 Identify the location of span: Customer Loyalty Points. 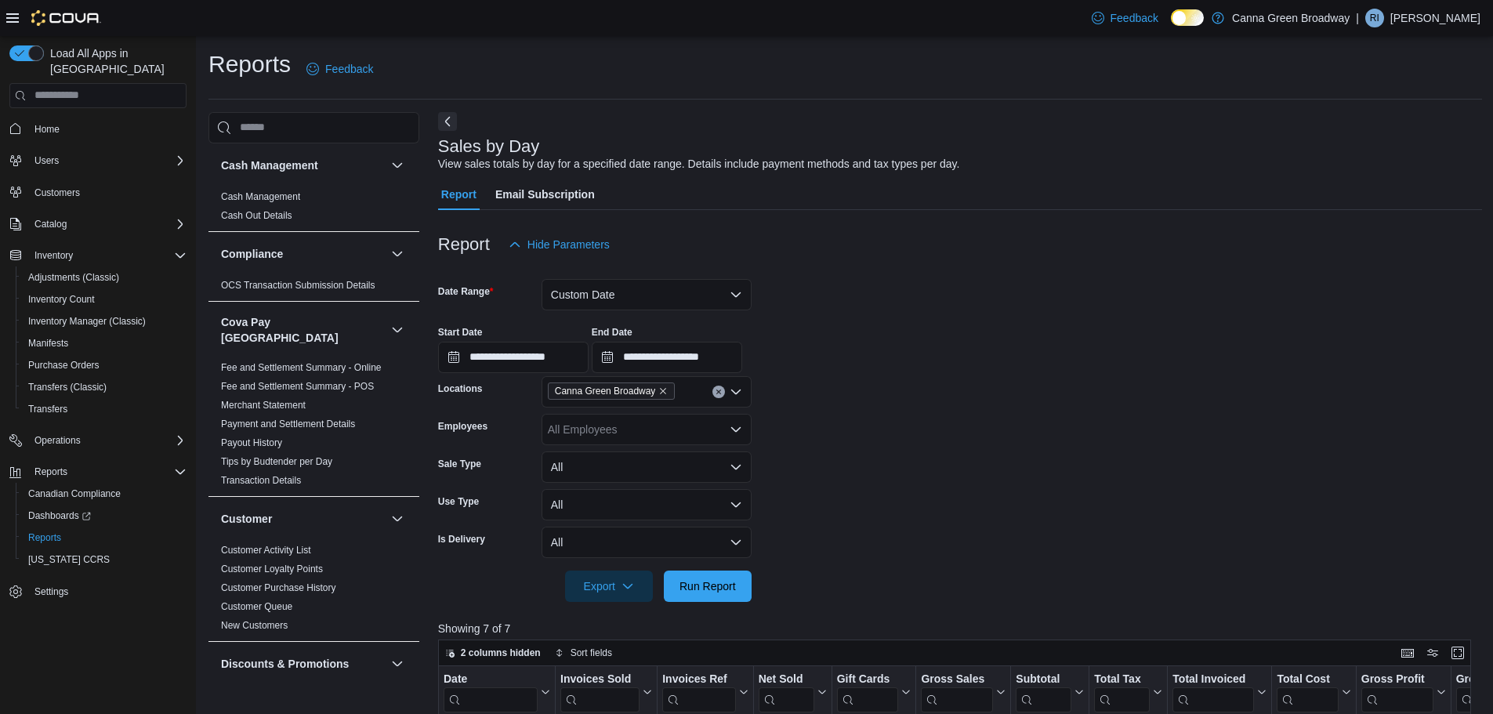
(272, 569).